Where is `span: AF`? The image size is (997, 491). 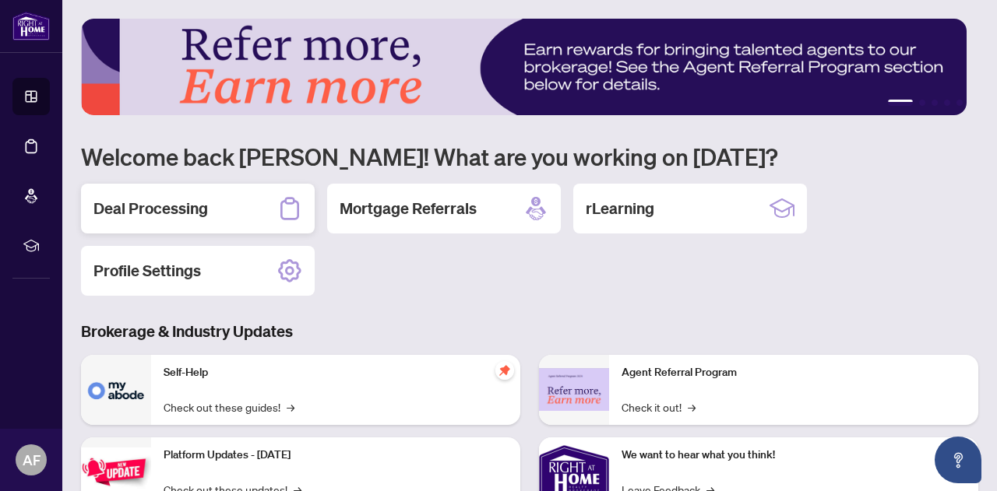 span: AF is located at coordinates (31, 460).